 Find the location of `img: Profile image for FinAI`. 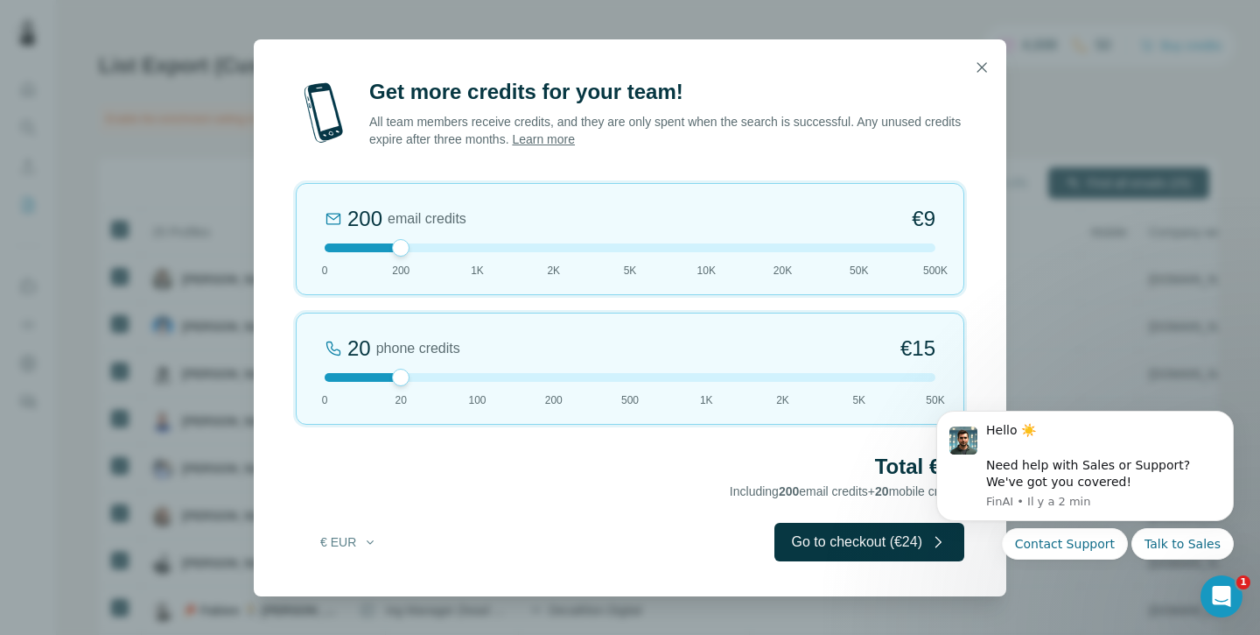

img: Profile image for FinAI is located at coordinates (53, 46).